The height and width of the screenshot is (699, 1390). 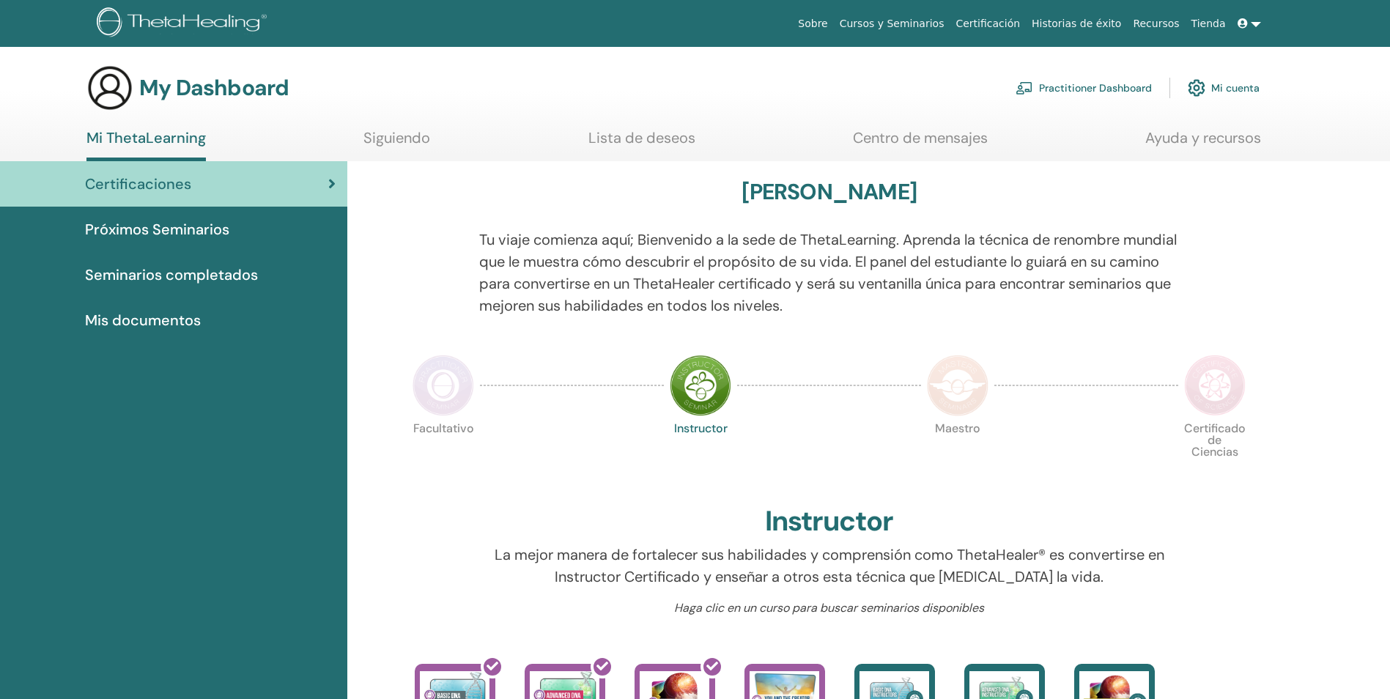 I want to click on span: Mis documentos, so click(x=143, y=320).